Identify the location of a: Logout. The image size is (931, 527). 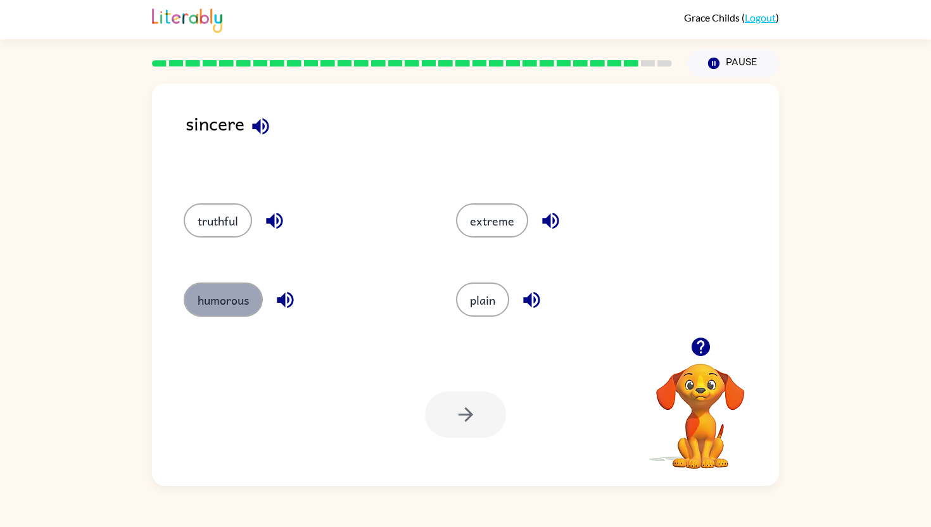
(760, 17).